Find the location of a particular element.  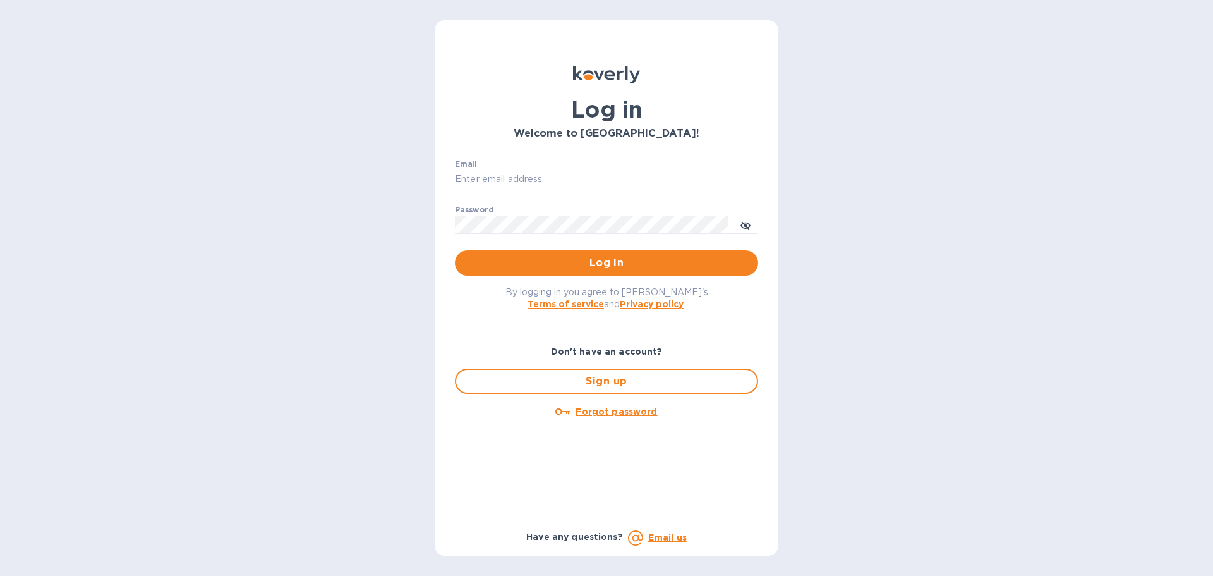

b: Have any questions? is located at coordinates (574, 536).